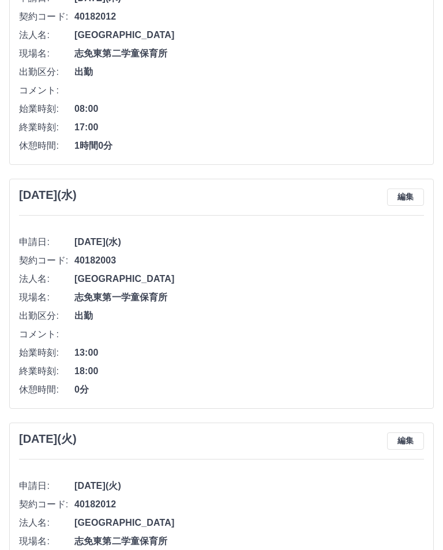 This screenshot has width=443, height=550. Describe the element at coordinates (249, 298) in the screenshot. I see `span: 志免東第一学童保育所` at that location.